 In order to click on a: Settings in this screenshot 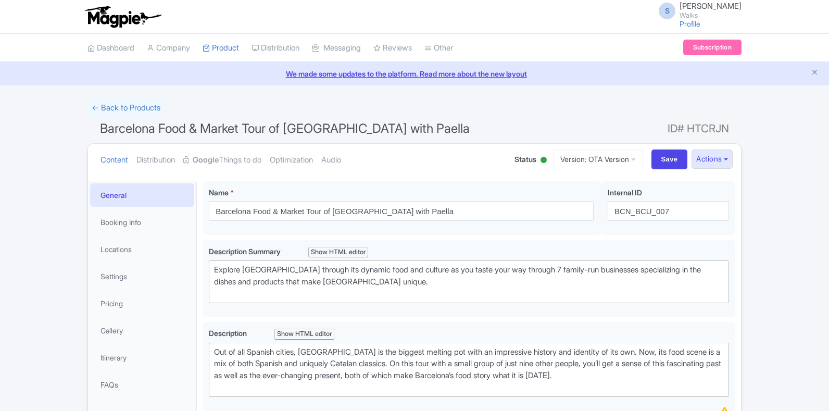, I will do `click(142, 276)`.